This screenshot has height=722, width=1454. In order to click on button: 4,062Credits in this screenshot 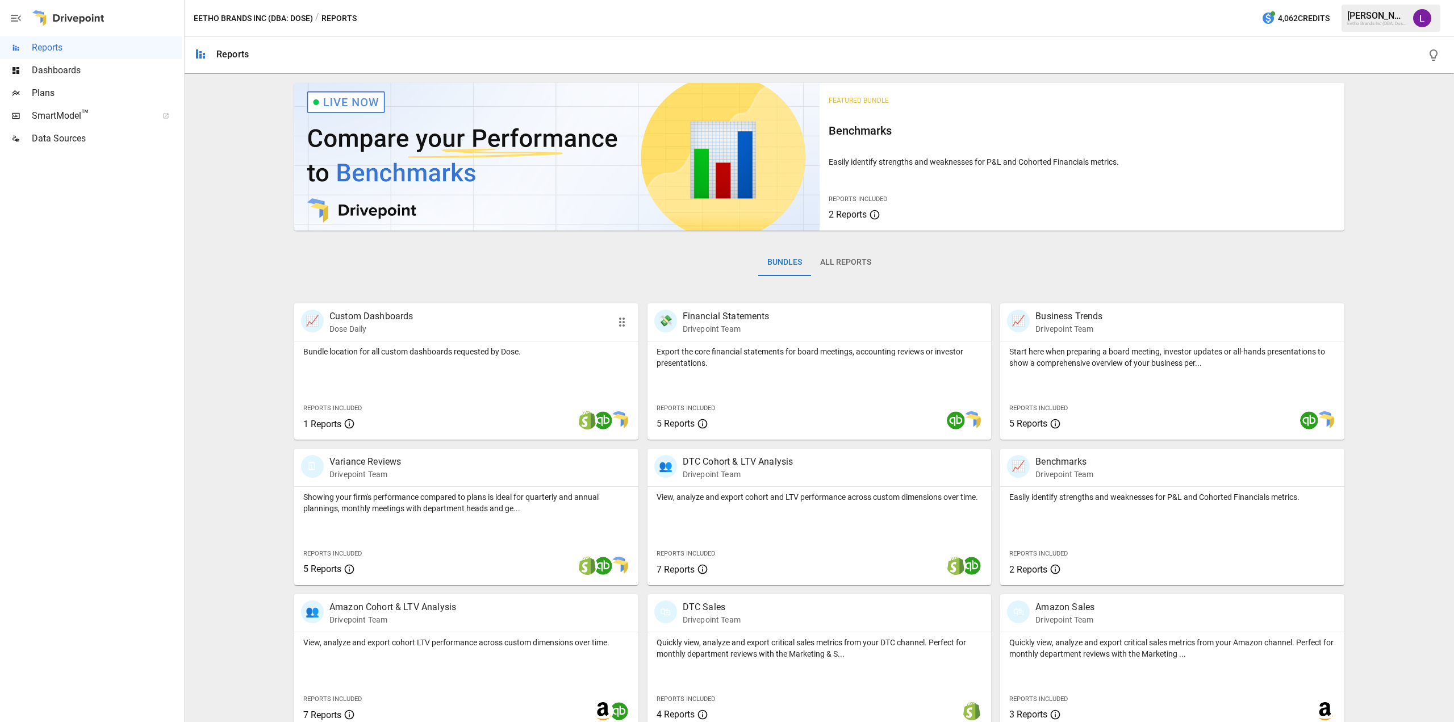, I will do `click(1296, 18)`.